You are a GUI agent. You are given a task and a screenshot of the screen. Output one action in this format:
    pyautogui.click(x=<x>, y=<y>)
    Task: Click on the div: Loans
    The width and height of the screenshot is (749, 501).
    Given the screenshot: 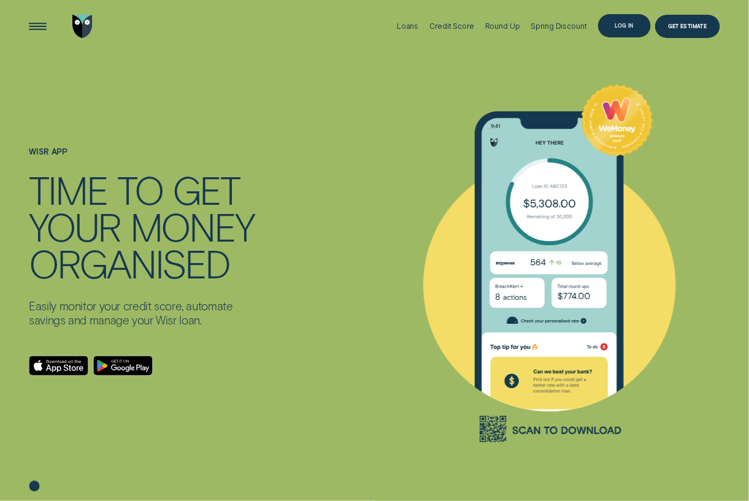 What is the action you would take?
    pyautogui.click(x=407, y=26)
    